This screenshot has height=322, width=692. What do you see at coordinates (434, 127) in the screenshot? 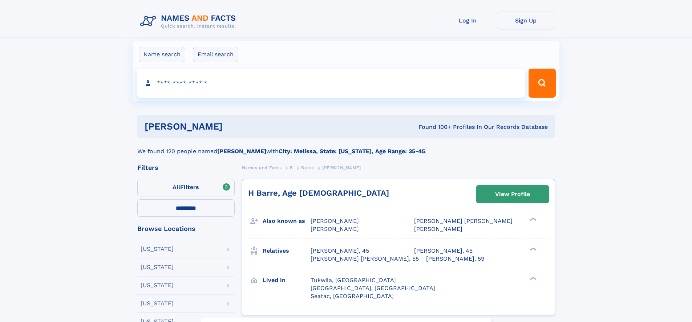
I see `div: Found 100+ Profiles In Our Records Database` at bounding box center [434, 127].